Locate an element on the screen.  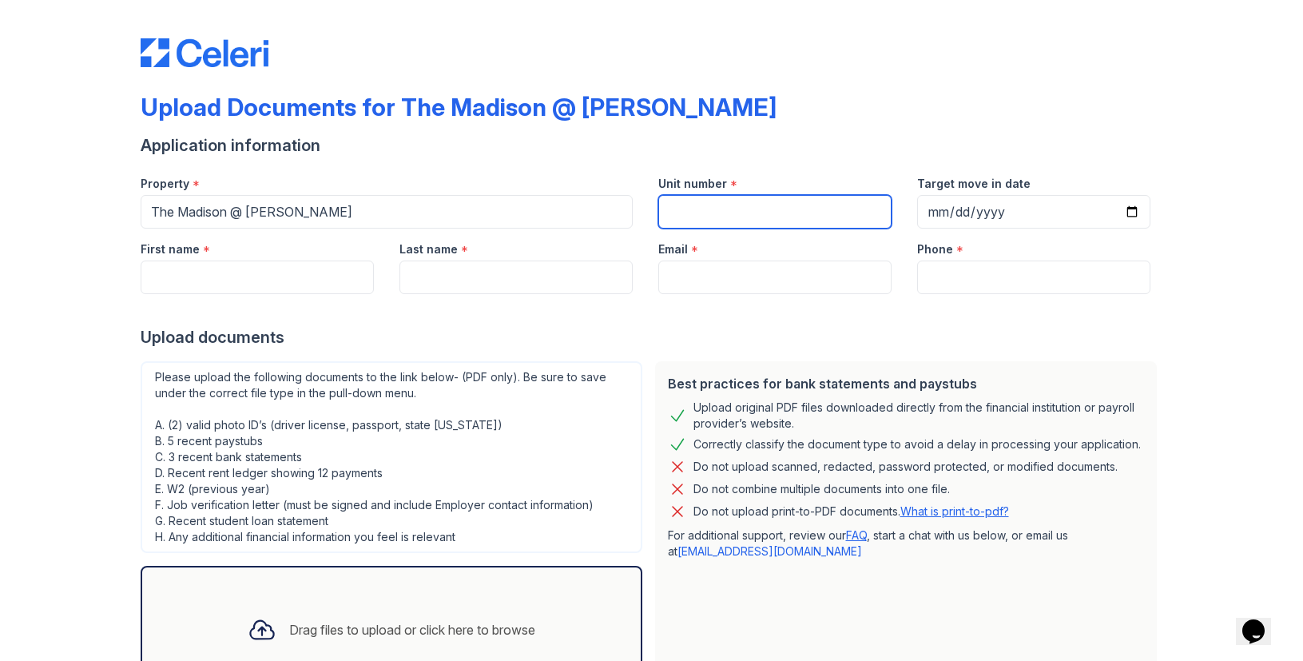
label: Unit number is located at coordinates (693, 184).